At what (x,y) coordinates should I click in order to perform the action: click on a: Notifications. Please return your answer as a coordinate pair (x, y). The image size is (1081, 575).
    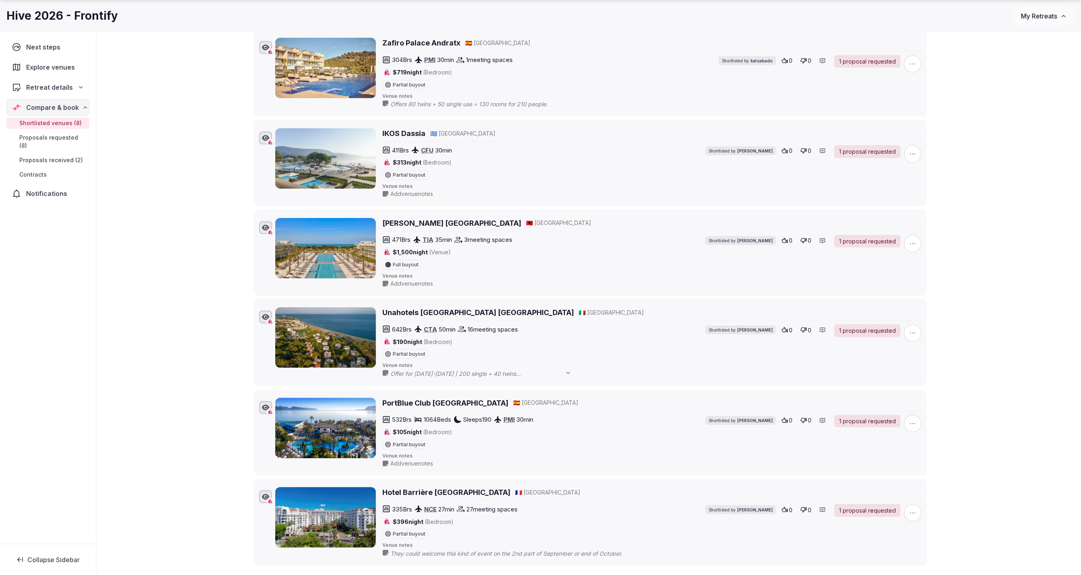
    Looking at the image, I should click on (48, 194).